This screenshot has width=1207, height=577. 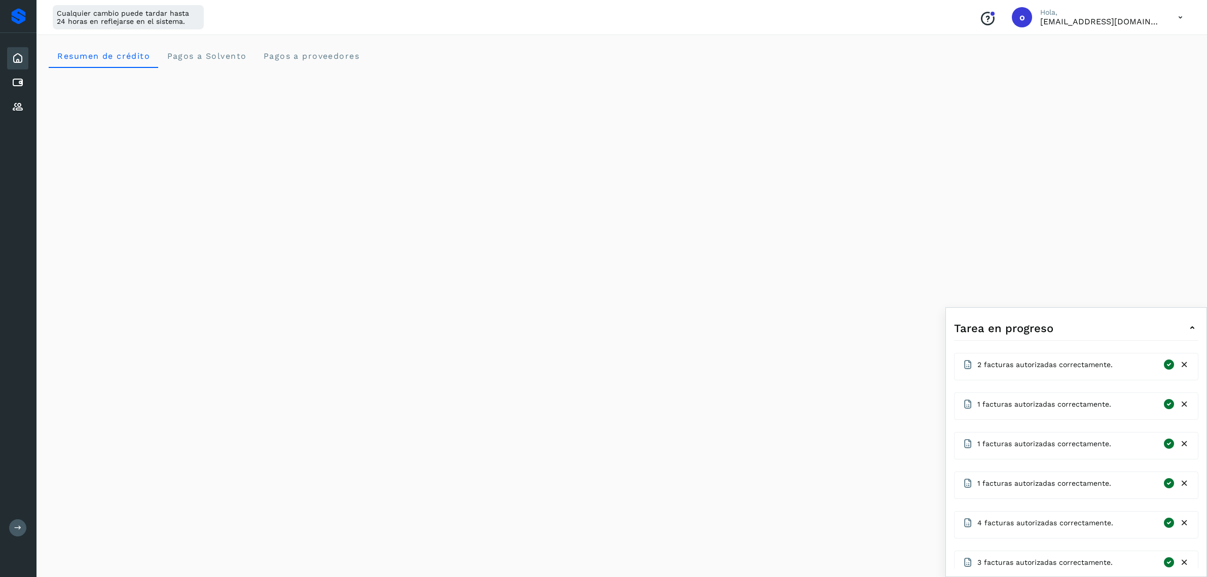 I want to click on span: Tarea en progreso, so click(x=1004, y=328).